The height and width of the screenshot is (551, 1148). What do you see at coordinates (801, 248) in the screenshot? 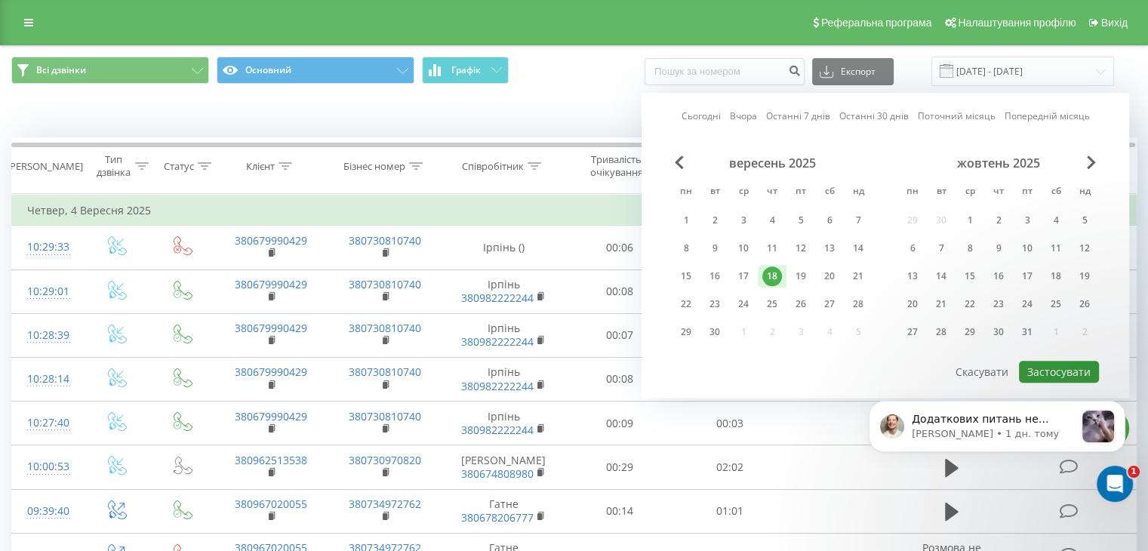
I see `div: пт 12 вер 2025 р.` at bounding box center [801, 248].